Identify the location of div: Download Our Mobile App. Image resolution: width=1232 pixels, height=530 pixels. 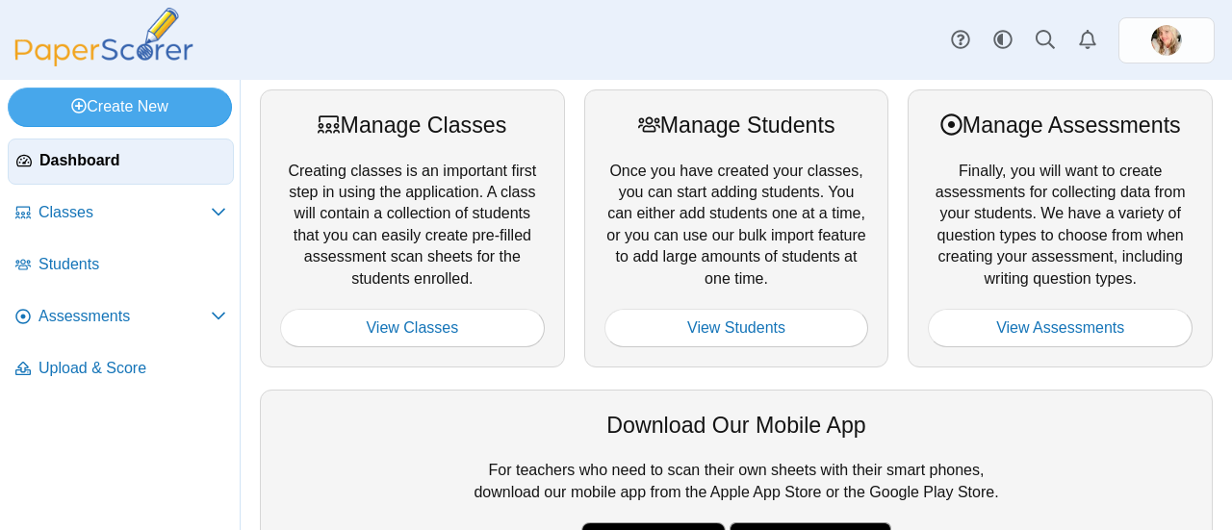
(736, 426).